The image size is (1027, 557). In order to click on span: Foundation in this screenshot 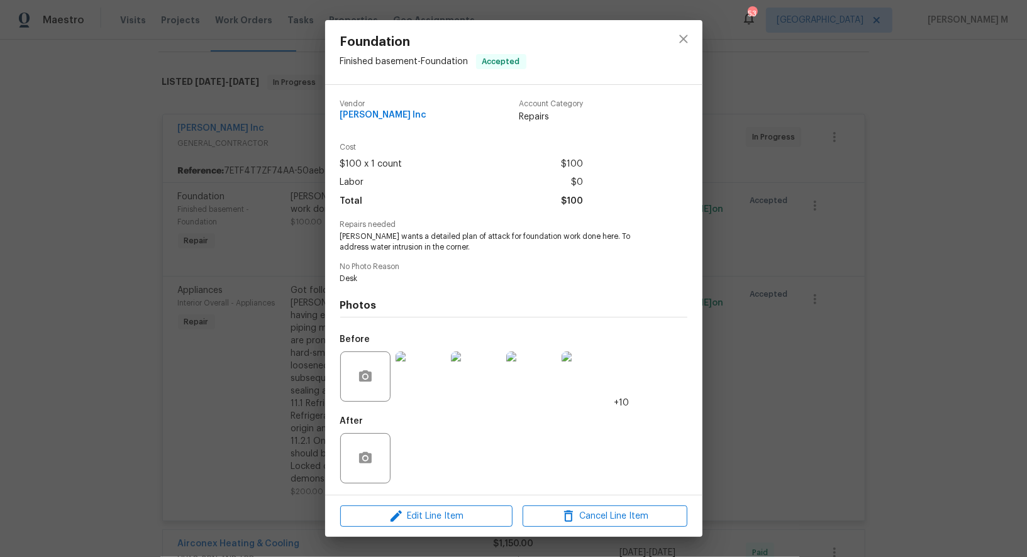, I will do `click(433, 42)`.